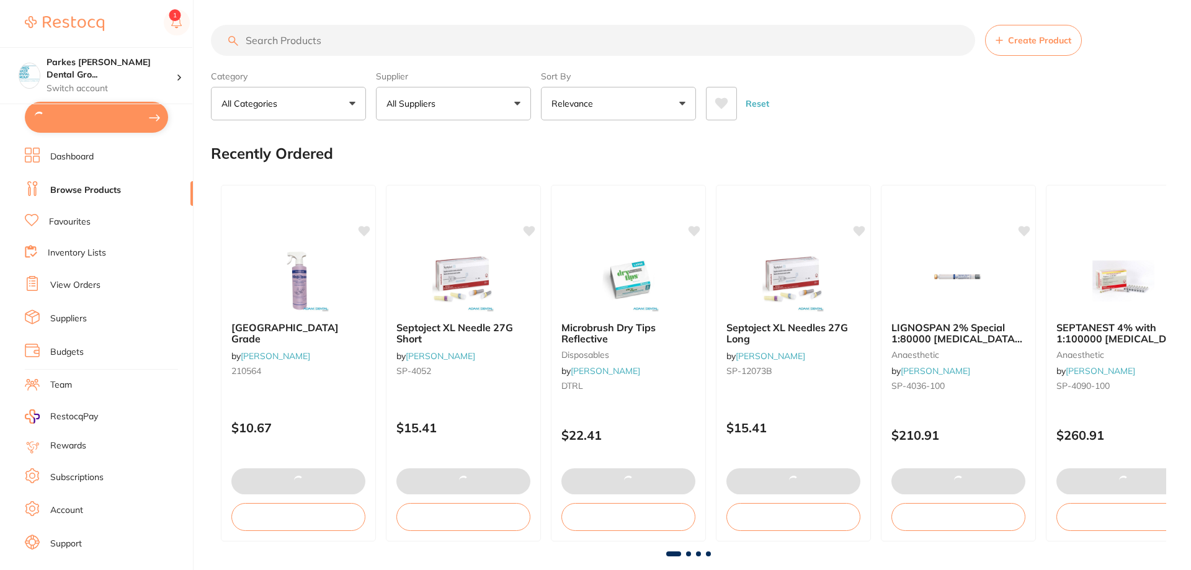 This screenshot has width=1191, height=570. What do you see at coordinates (793, 281) in the screenshot?
I see `img: Septoject XL Needles 27G Long` at bounding box center [793, 281].